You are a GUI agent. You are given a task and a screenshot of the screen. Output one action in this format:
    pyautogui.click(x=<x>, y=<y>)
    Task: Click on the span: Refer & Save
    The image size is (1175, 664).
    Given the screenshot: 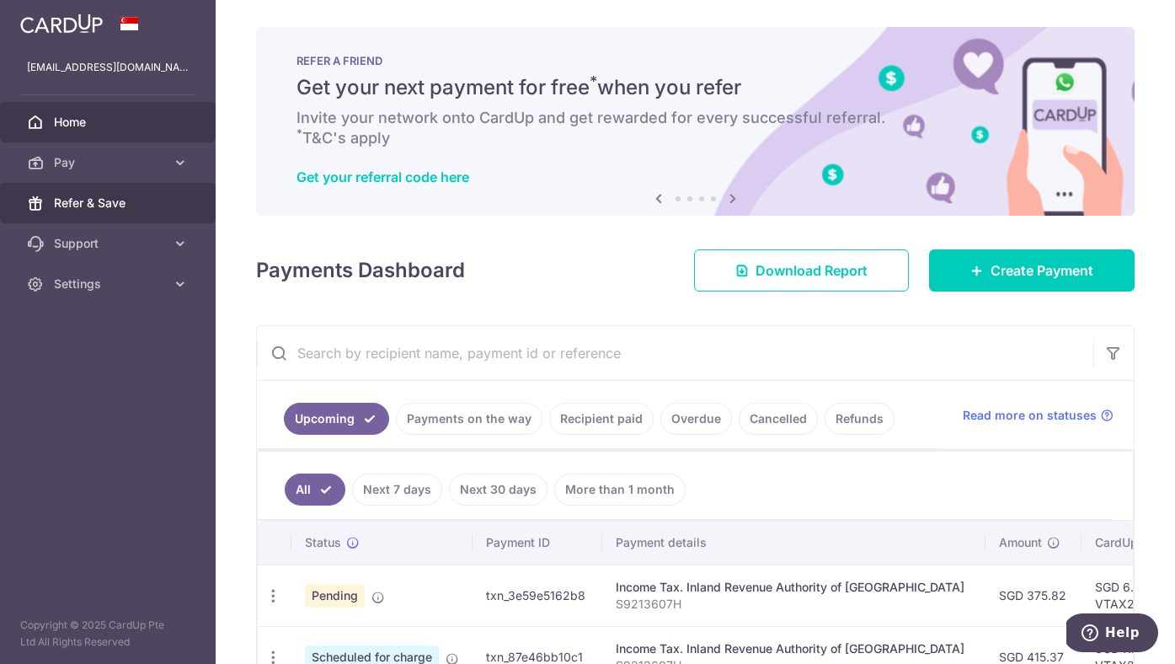 What is the action you would take?
    pyautogui.click(x=109, y=203)
    